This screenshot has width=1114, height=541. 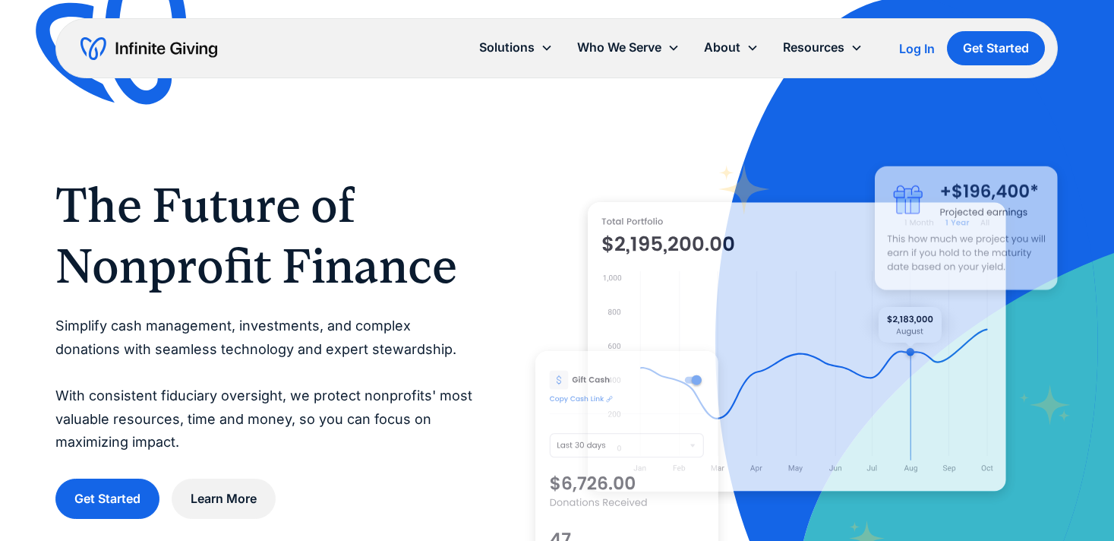 What do you see at coordinates (917, 49) in the screenshot?
I see `div: Log In` at bounding box center [917, 49].